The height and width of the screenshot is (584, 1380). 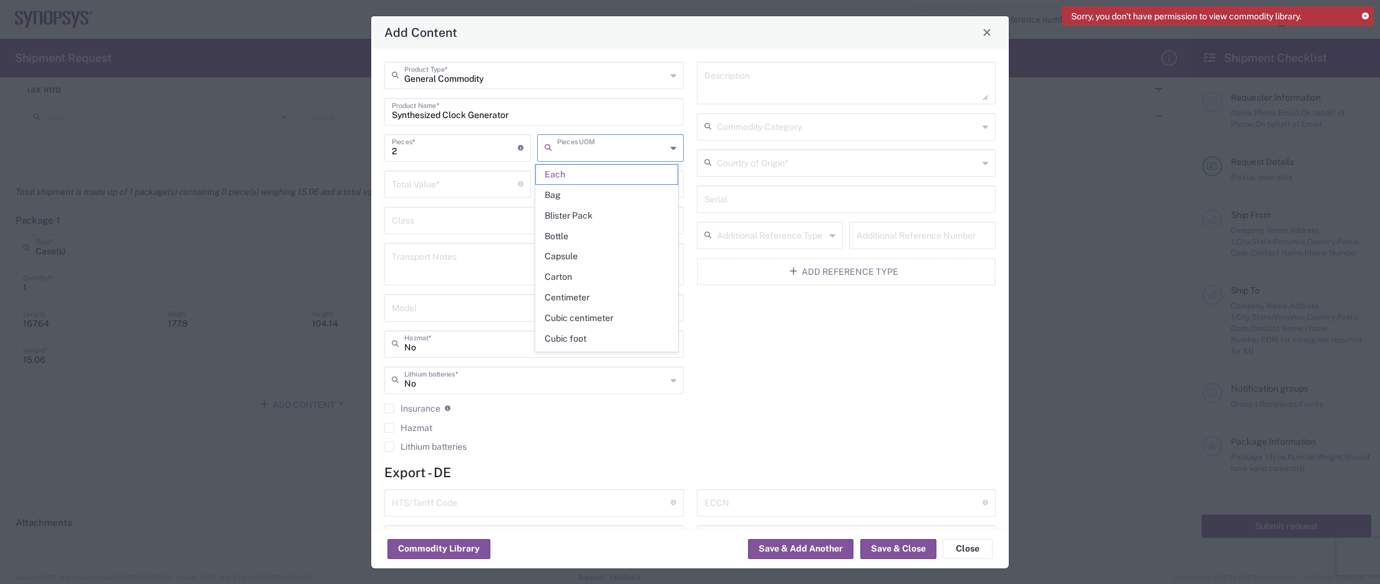 I want to click on span: Bottle, so click(x=607, y=236).